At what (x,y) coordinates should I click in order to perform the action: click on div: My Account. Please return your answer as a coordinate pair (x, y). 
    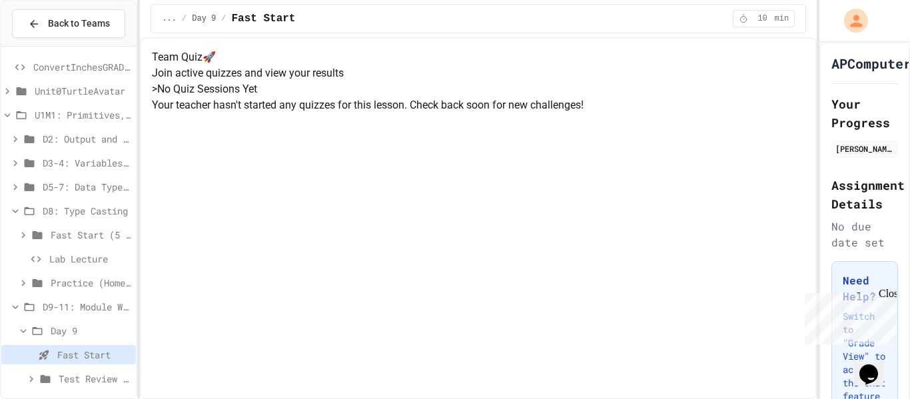
    Looking at the image, I should click on (851, 21).